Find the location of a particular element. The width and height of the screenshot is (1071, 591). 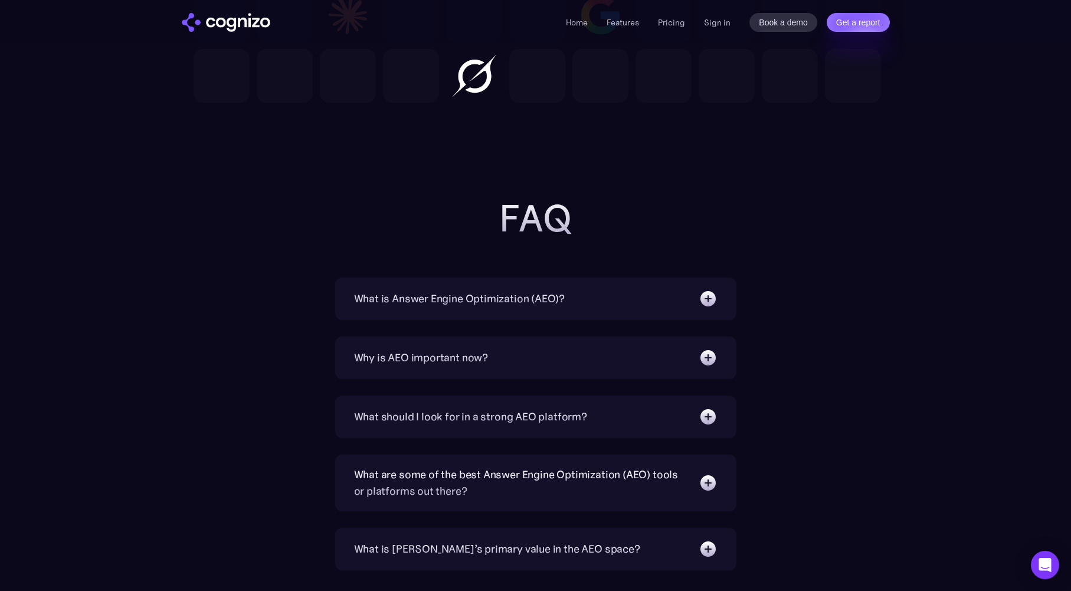

div: Why is AEO important now? is located at coordinates (421, 358).